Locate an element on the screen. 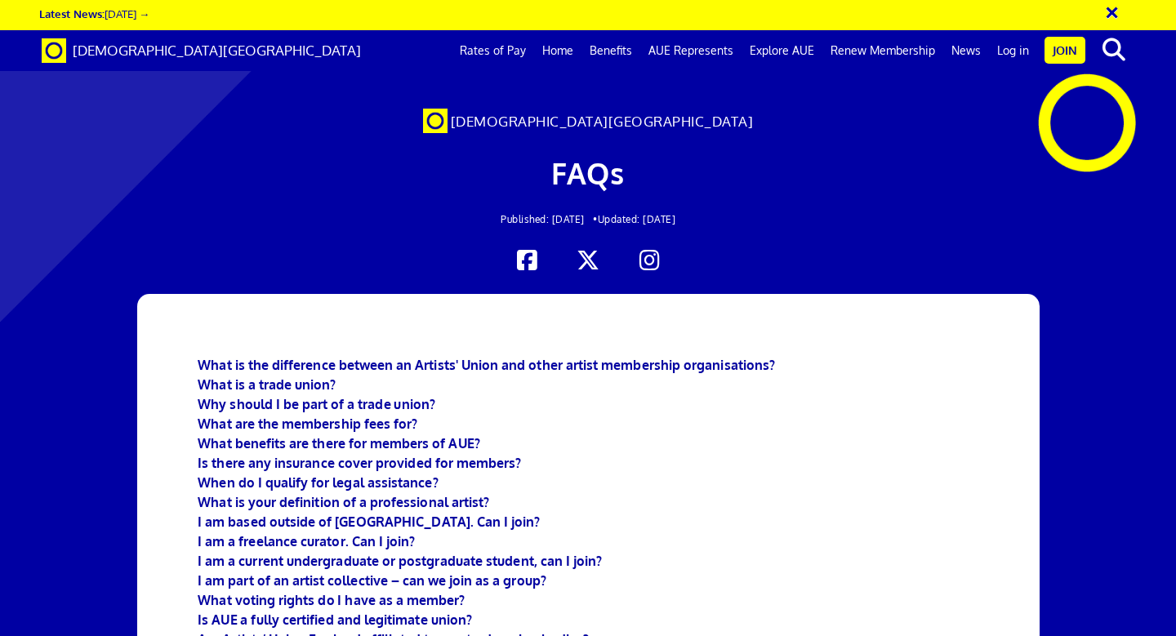 This screenshot has height=636, width=1176. button: search is located at coordinates (1113, 50).